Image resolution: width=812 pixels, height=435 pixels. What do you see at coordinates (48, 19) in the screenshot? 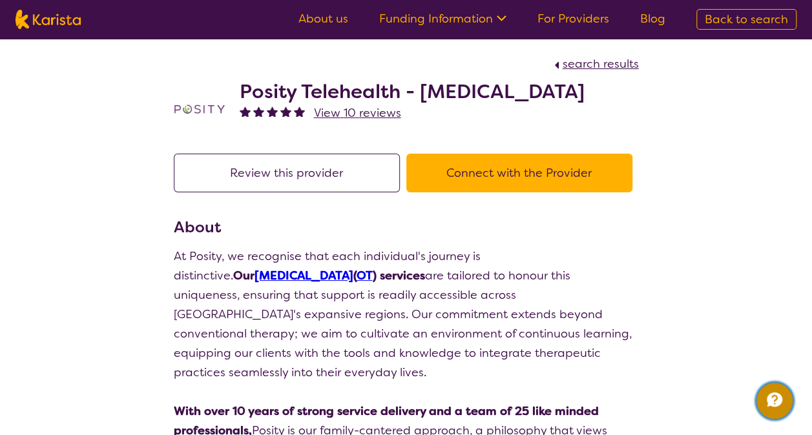
I see `img: Karista logo` at bounding box center [48, 19].